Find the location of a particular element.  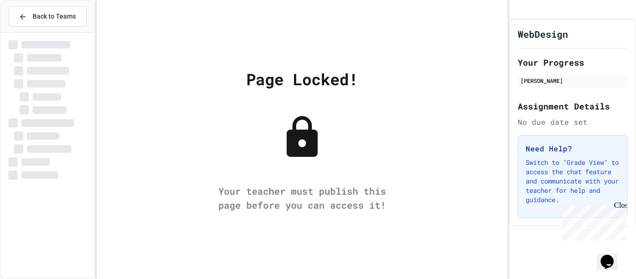

span: Back to Teams is located at coordinates (54, 16).